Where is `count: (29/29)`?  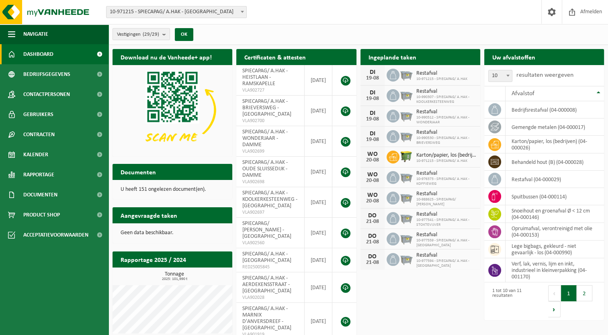 count: (29/29) is located at coordinates (151, 34).